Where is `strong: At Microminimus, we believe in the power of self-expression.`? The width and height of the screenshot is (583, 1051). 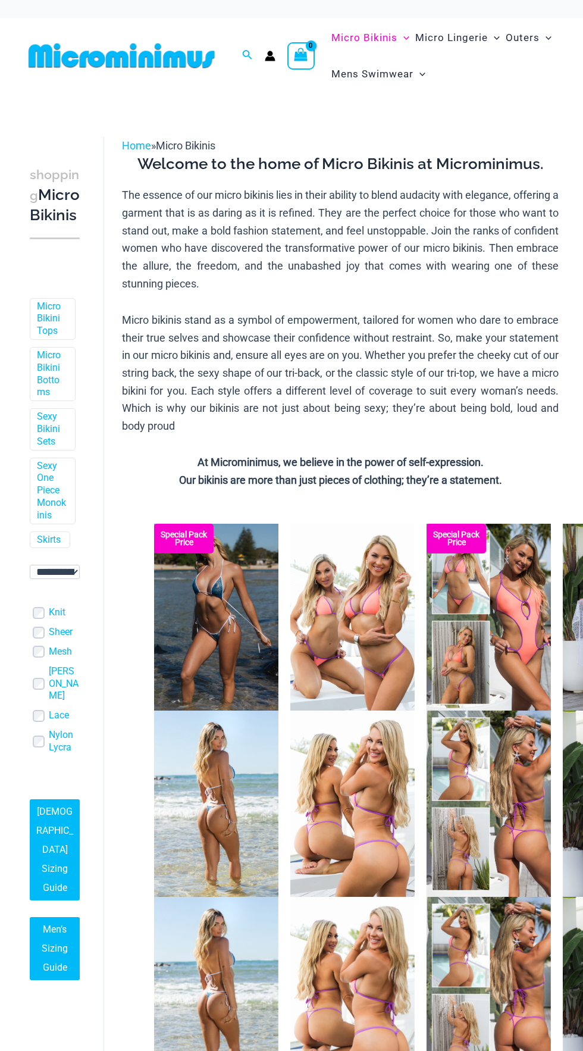 strong: At Microminimus, we believe in the power of self-expression. is located at coordinates (340, 462).